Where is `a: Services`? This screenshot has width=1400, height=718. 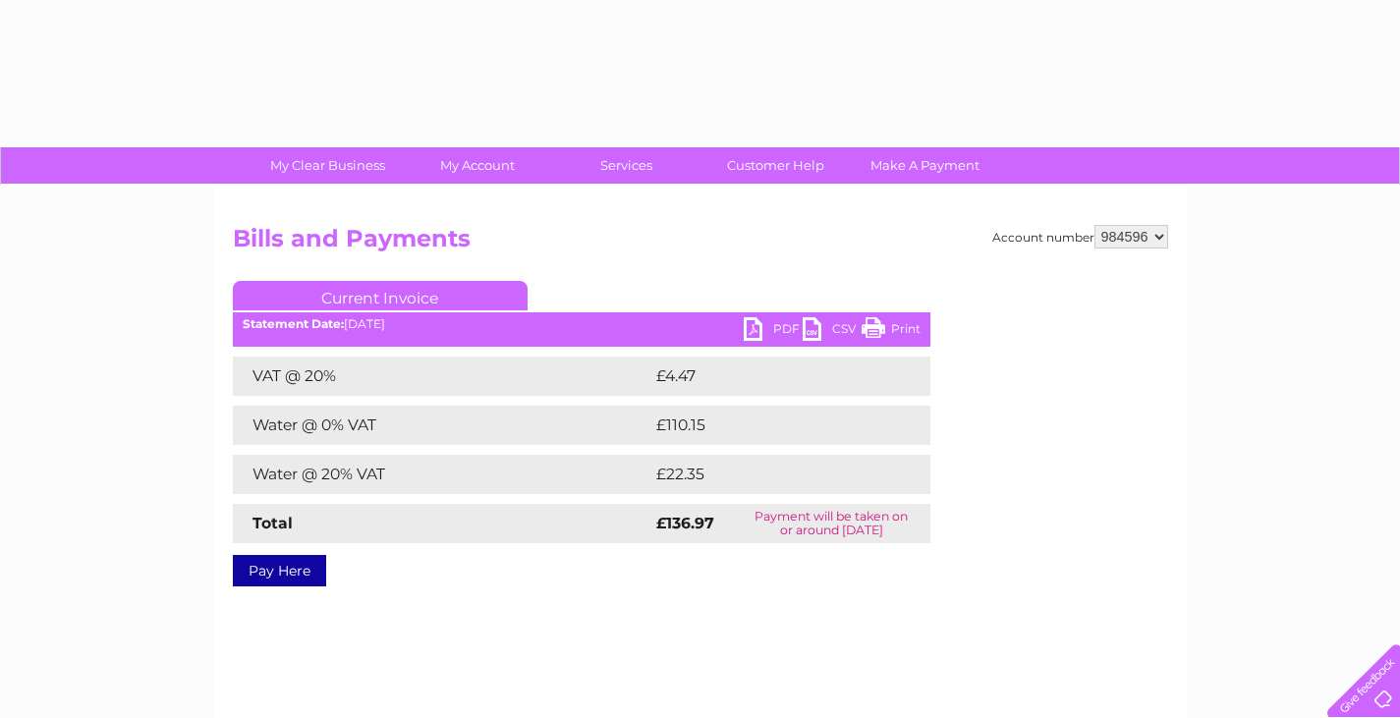
a: Services is located at coordinates (626, 165).